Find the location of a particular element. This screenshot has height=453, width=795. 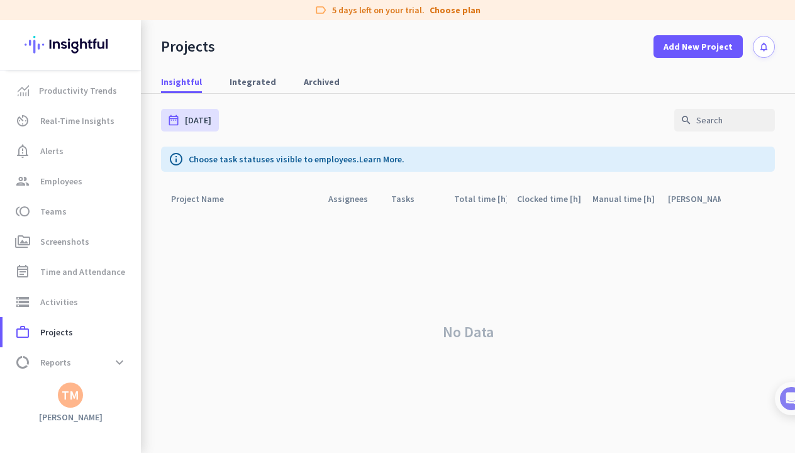

a: data_usageReportsexpand_more is located at coordinates (72, 362).